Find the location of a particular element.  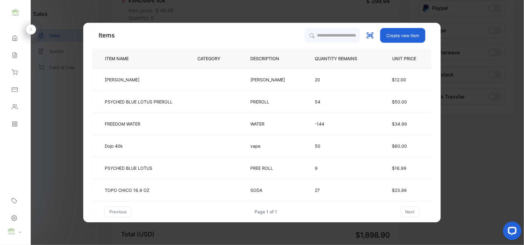

span: $50.00 is located at coordinates (400, 102).